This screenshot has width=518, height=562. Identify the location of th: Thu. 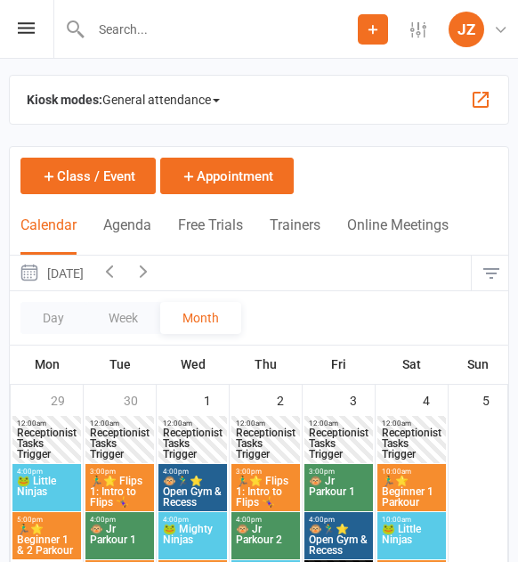
(266, 364).